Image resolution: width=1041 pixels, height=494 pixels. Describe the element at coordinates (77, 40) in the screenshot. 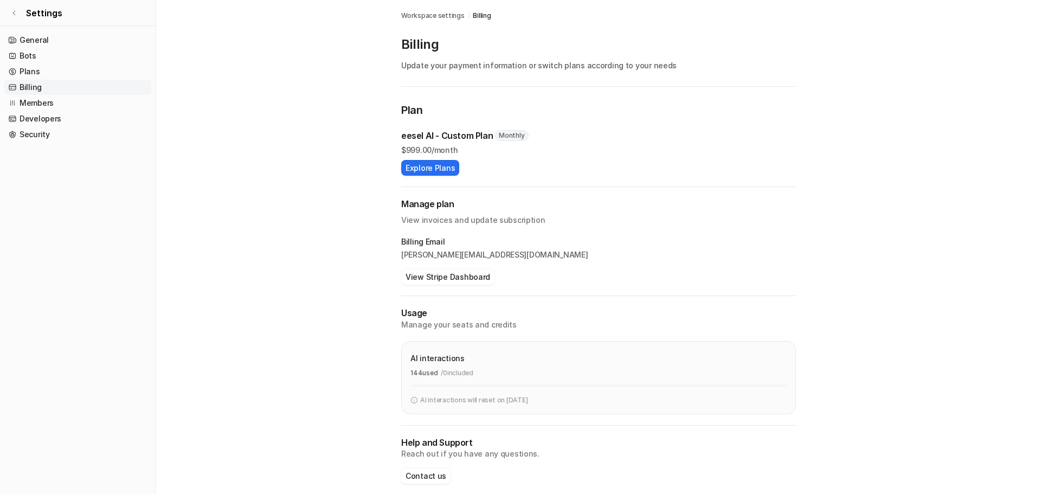

I see `a: General` at that location.